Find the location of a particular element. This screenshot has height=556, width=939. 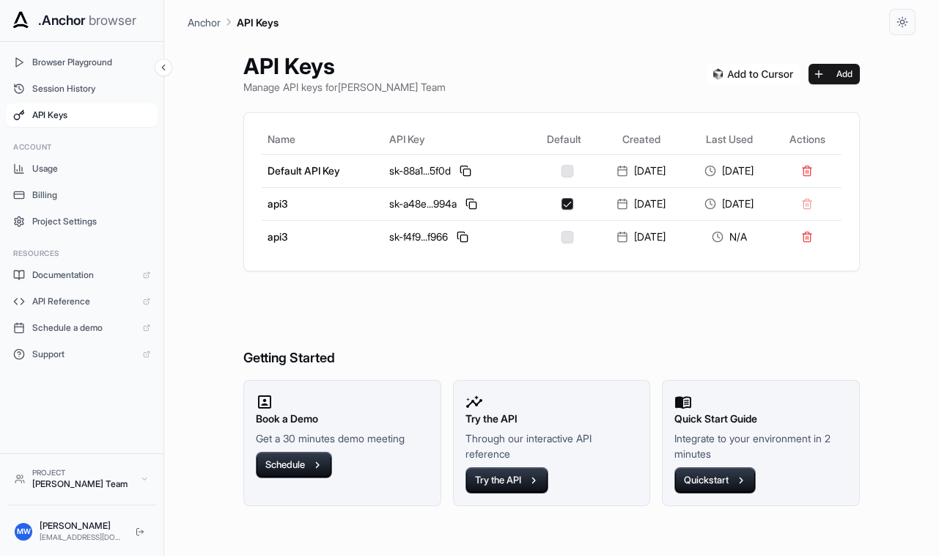

span: .Anchor is located at coordinates (62, 21).